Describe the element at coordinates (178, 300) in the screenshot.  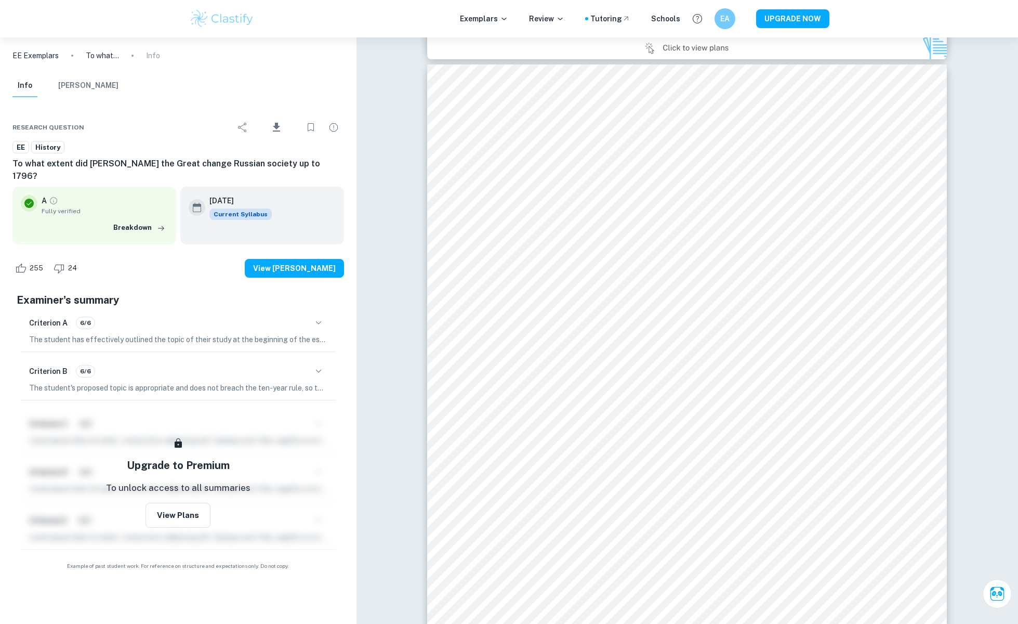
I see `h5: Examiner's summary` at that location.